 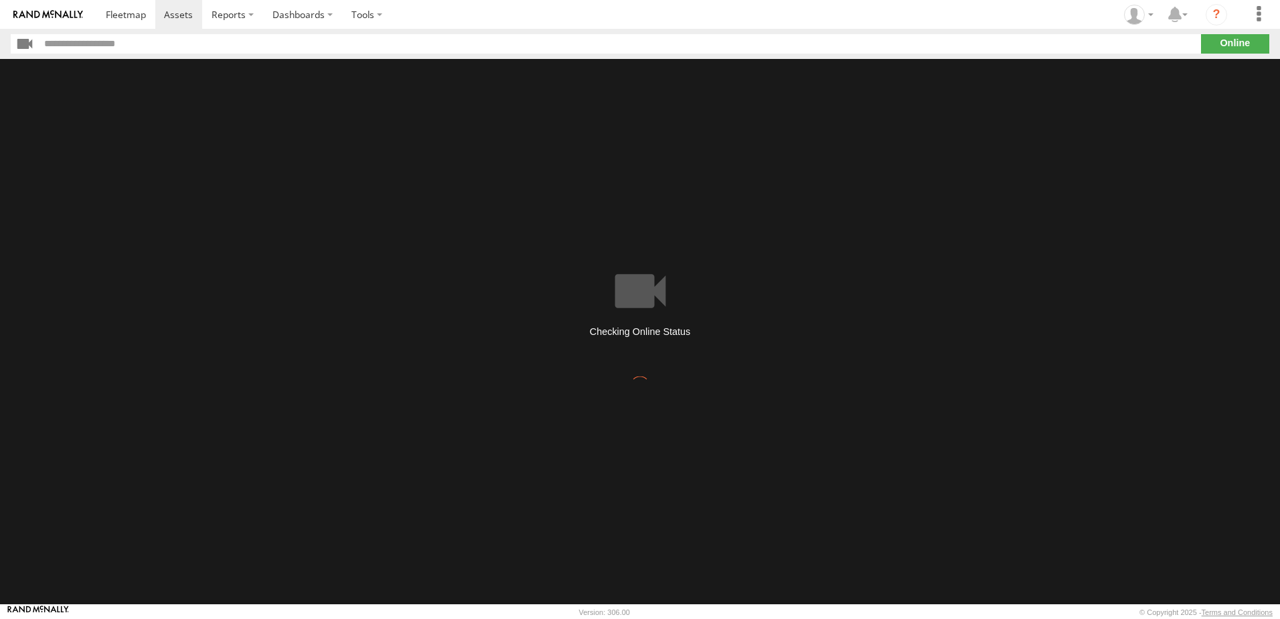 What do you see at coordinates (1206, 612) in the screenshot?
I see `div: © Copyright 2025 -` at bounding box center [1206, 612].